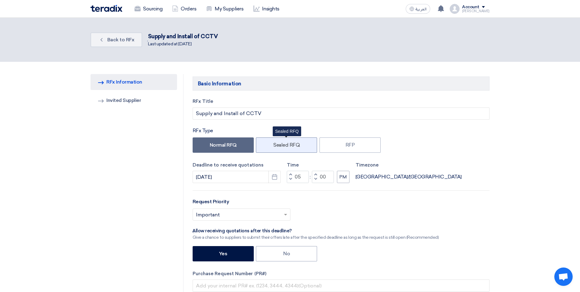 This screenshot has height=292, width=580. What do you see at coordinates (237, 177) in the screenshot?
I see `input: yyyy-mm-dd` at bounding box center [237, 177].